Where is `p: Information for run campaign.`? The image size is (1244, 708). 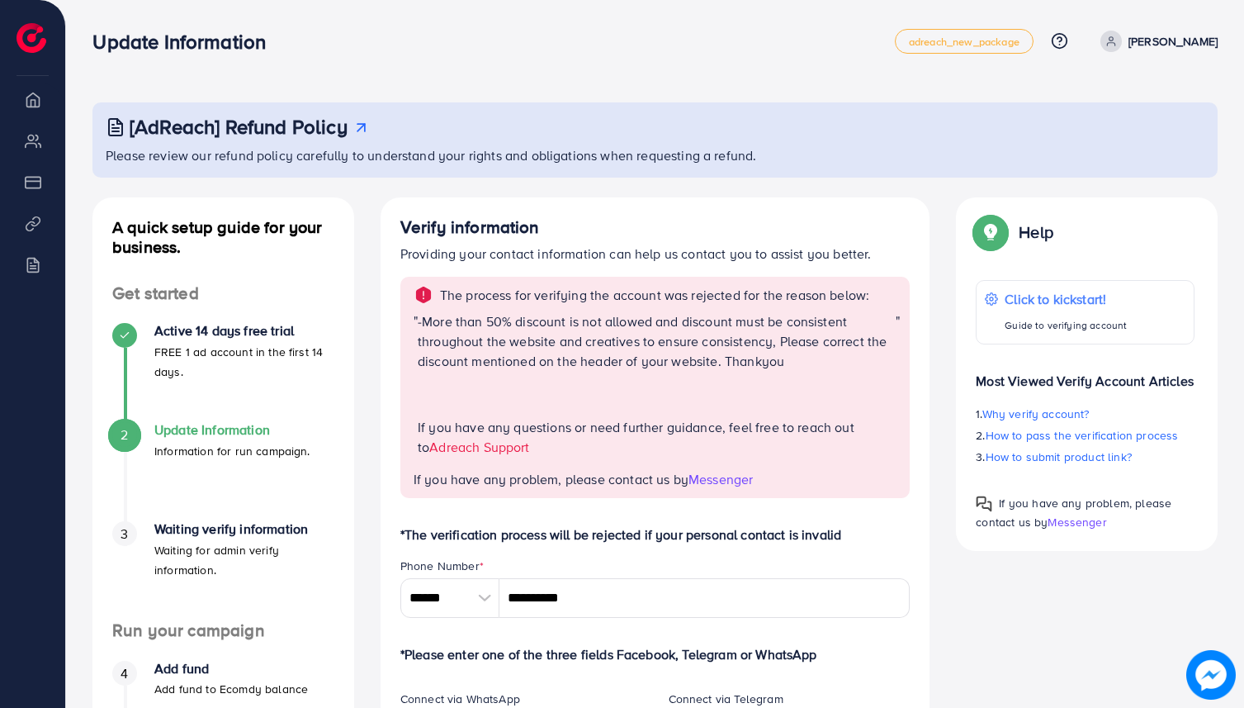
p: Information for run campaign. is located at coordinates (232, 451).